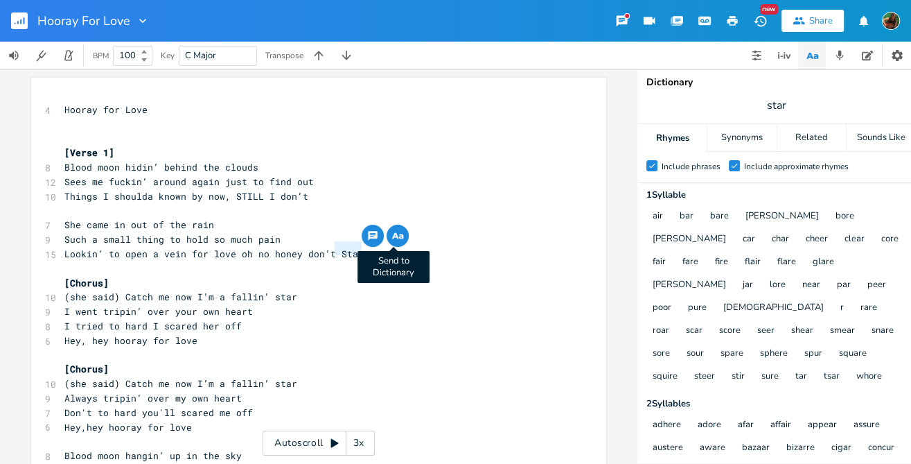 The image size is (911, 464). What do you see at coordinates (319, 443) in the screenshot?
I see `div: Autoscroll` at bounding box center [319, 443].